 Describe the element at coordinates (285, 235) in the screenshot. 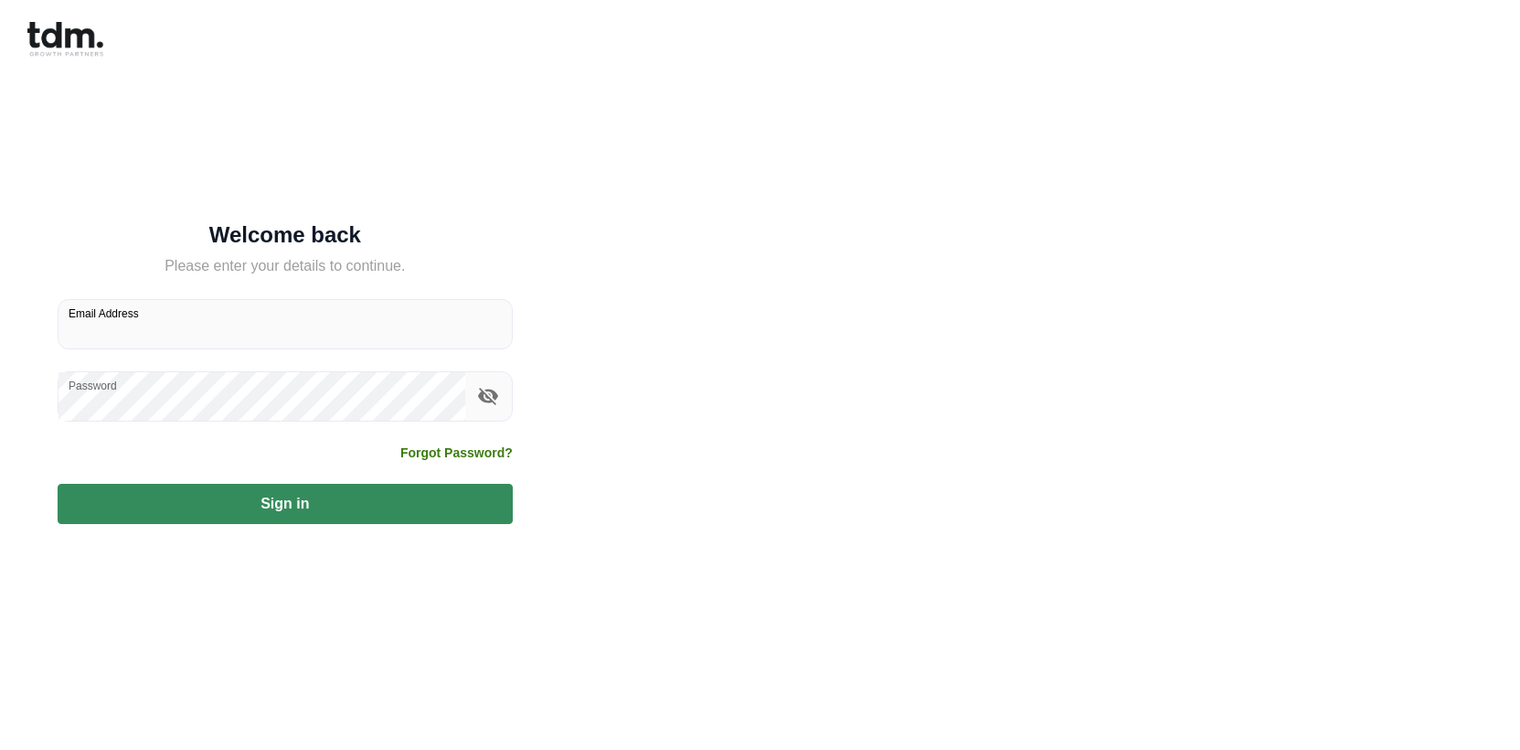

I see `h5: Welcome back` at that location.